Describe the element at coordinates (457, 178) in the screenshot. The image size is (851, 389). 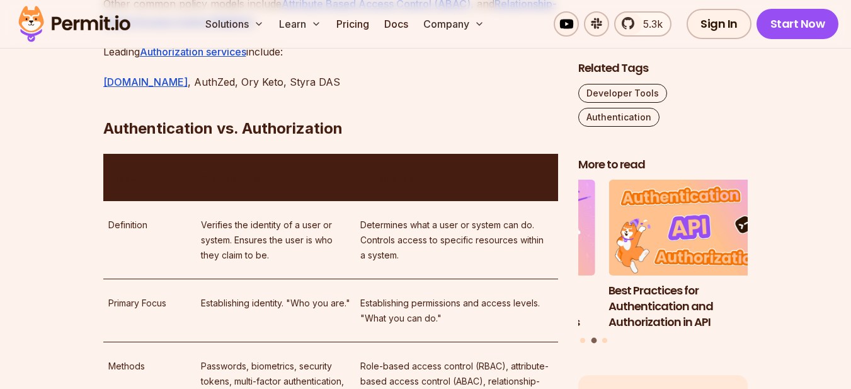
I see `p: Authorization` at that location.